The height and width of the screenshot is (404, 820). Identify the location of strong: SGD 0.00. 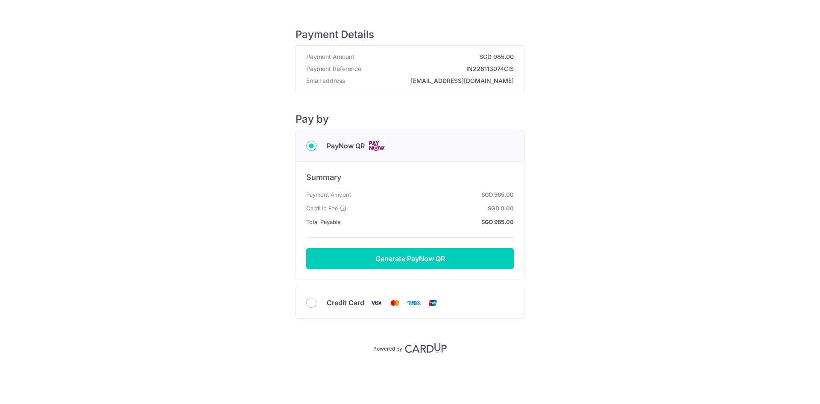
(432, 208).